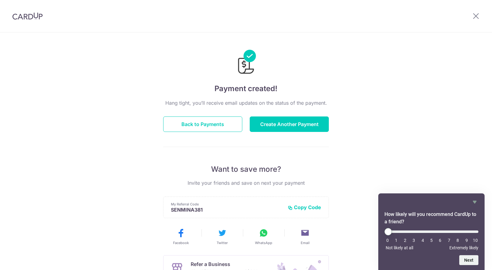 This screenshot has height=270, width=492. Describe the element at coordinates (467, 241) in the screenshot. I see `li: 9` at that location.